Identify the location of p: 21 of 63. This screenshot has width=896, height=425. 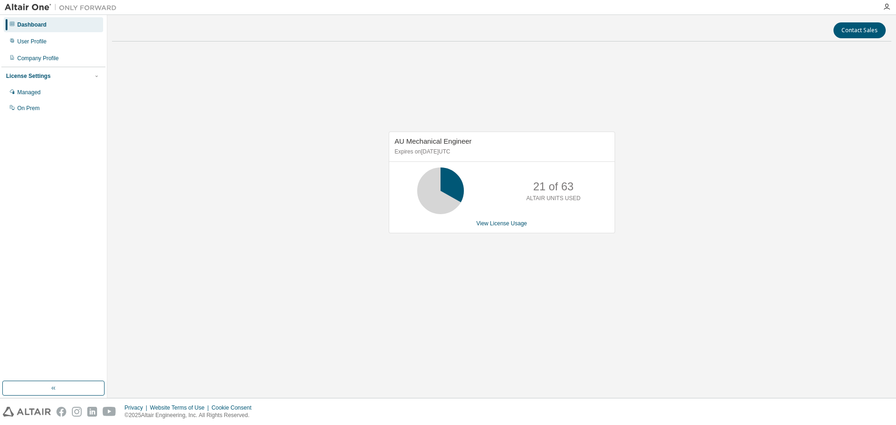
(553, 187).